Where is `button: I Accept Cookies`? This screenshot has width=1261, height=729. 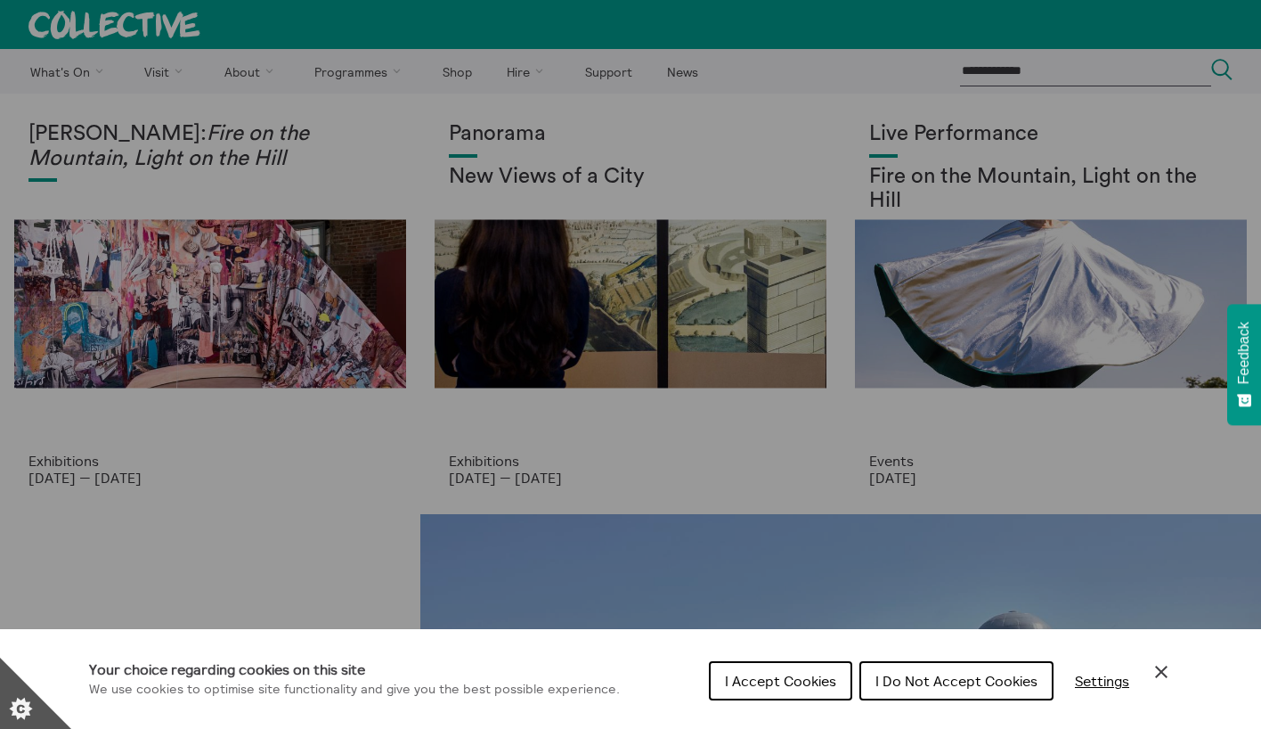 button: I Accept Cookies is located at coordinates (780, 681).